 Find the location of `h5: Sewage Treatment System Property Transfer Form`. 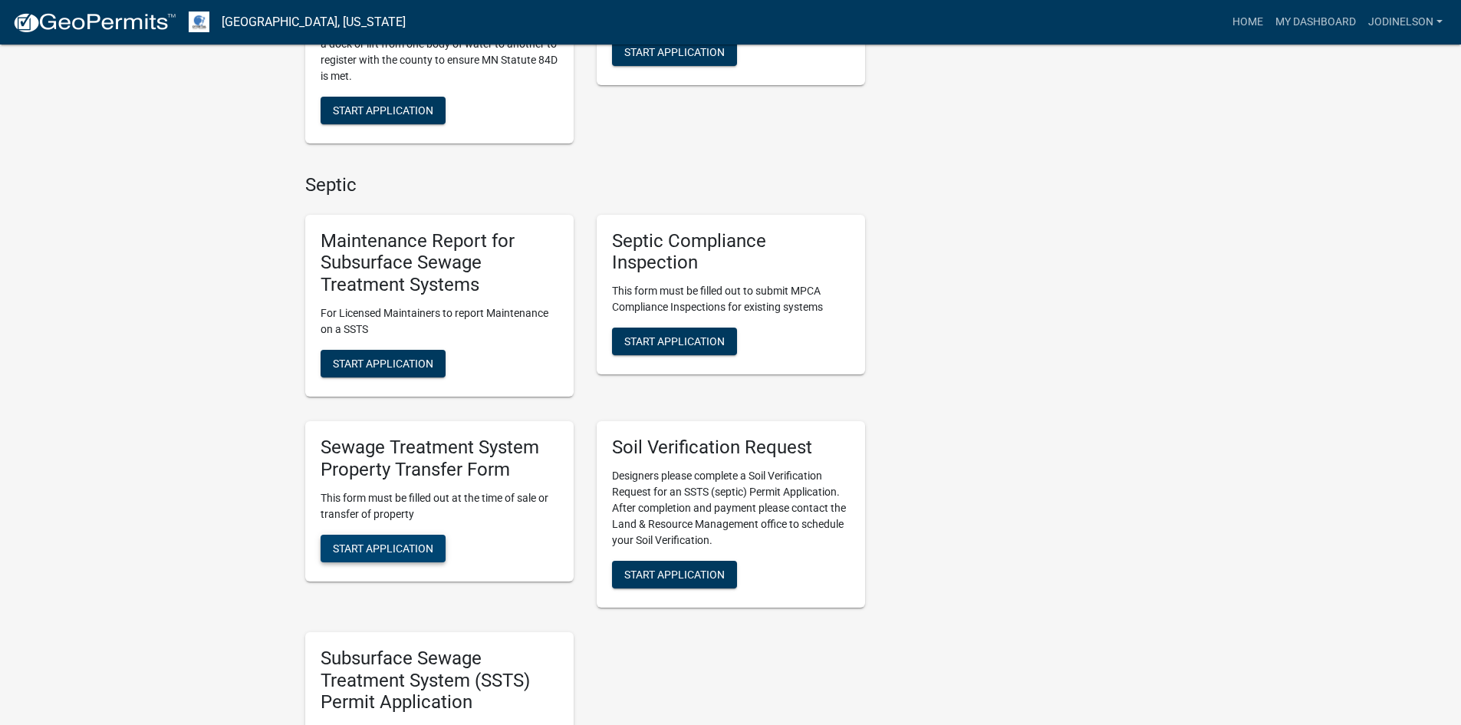

h5: Sewage Treatment System Property Transfer Form is located at coordinates (439, 459).